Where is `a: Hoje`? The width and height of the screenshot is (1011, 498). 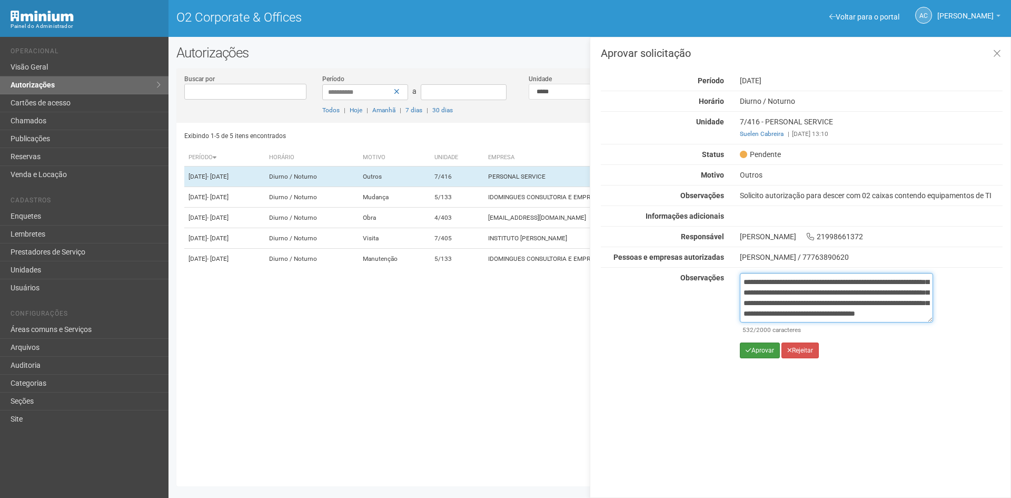 a: Hoje is located at coordinates (356, 110).